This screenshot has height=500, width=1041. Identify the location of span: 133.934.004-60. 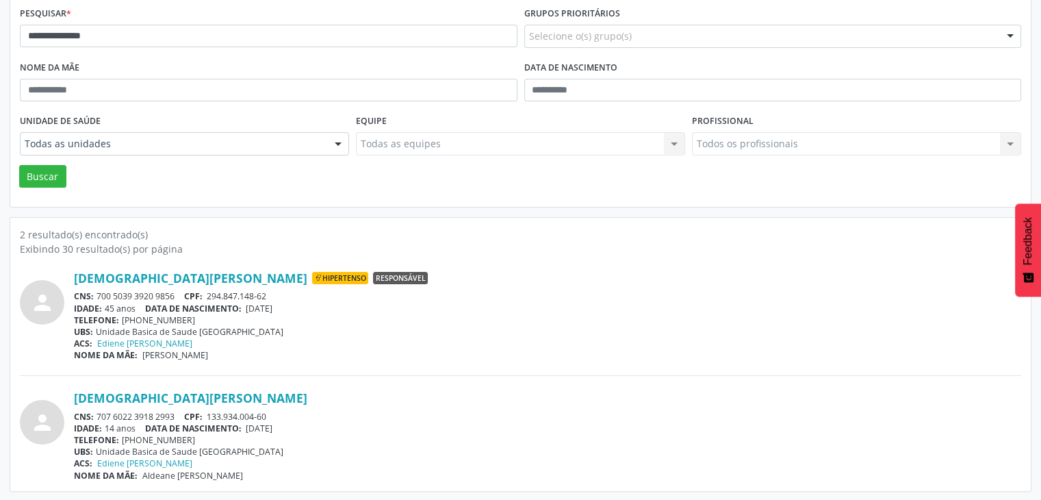
(236, 416).